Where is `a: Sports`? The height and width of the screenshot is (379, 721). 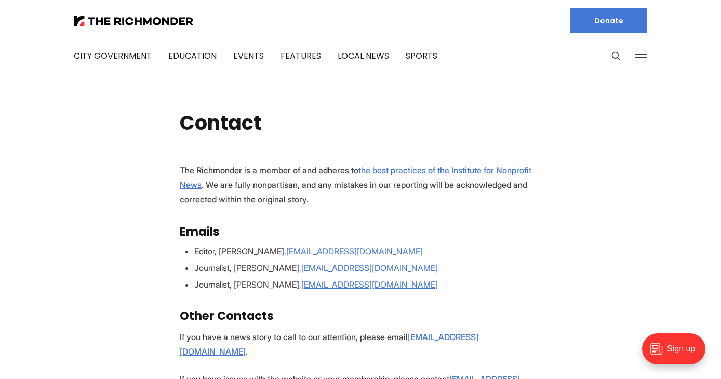 a: Sports is located at coordinates (421, 56).